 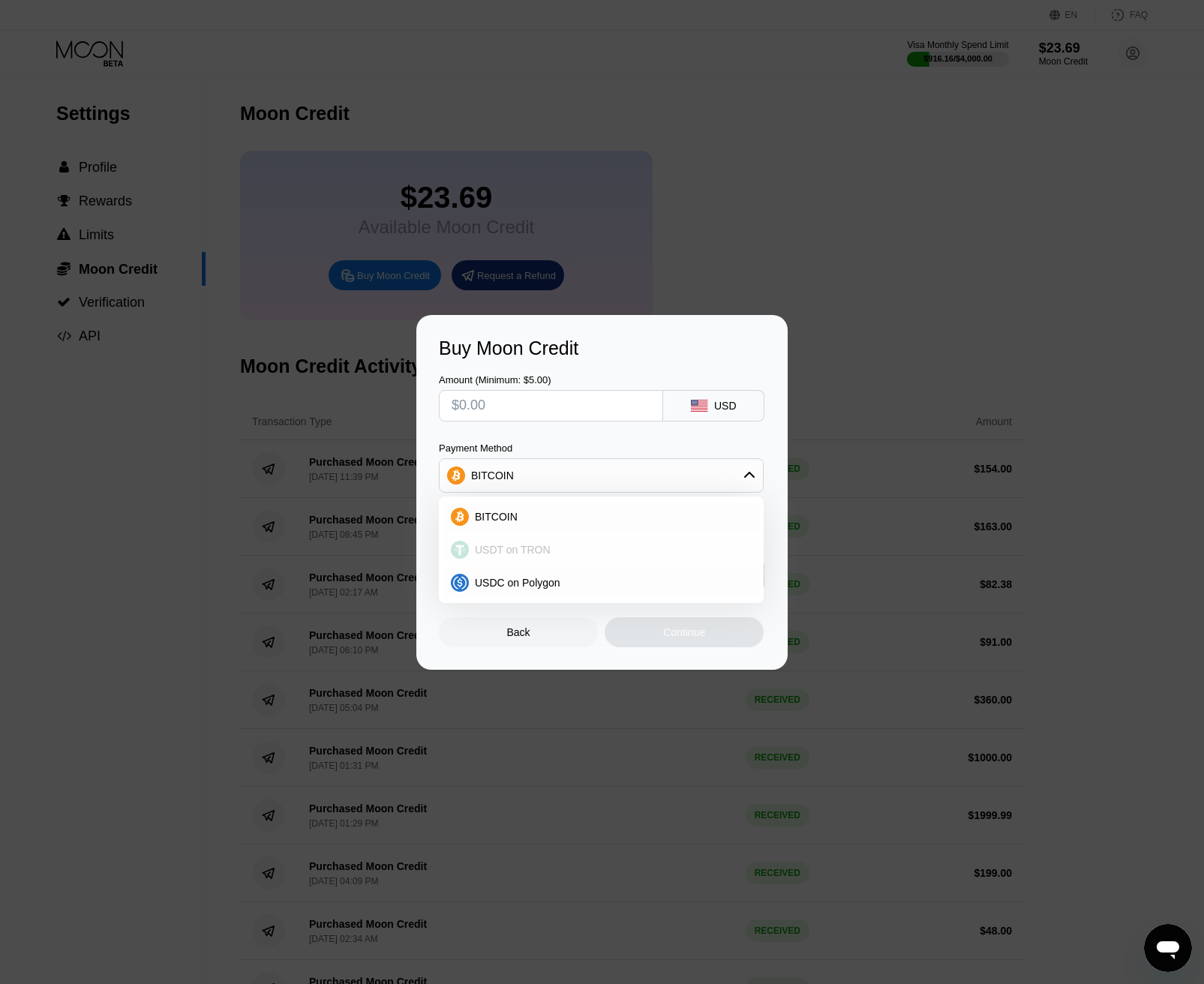 What do you see at coordinates (725, 406) in the screenshot?
I see `div: USD` at bounding box center [725, 406].